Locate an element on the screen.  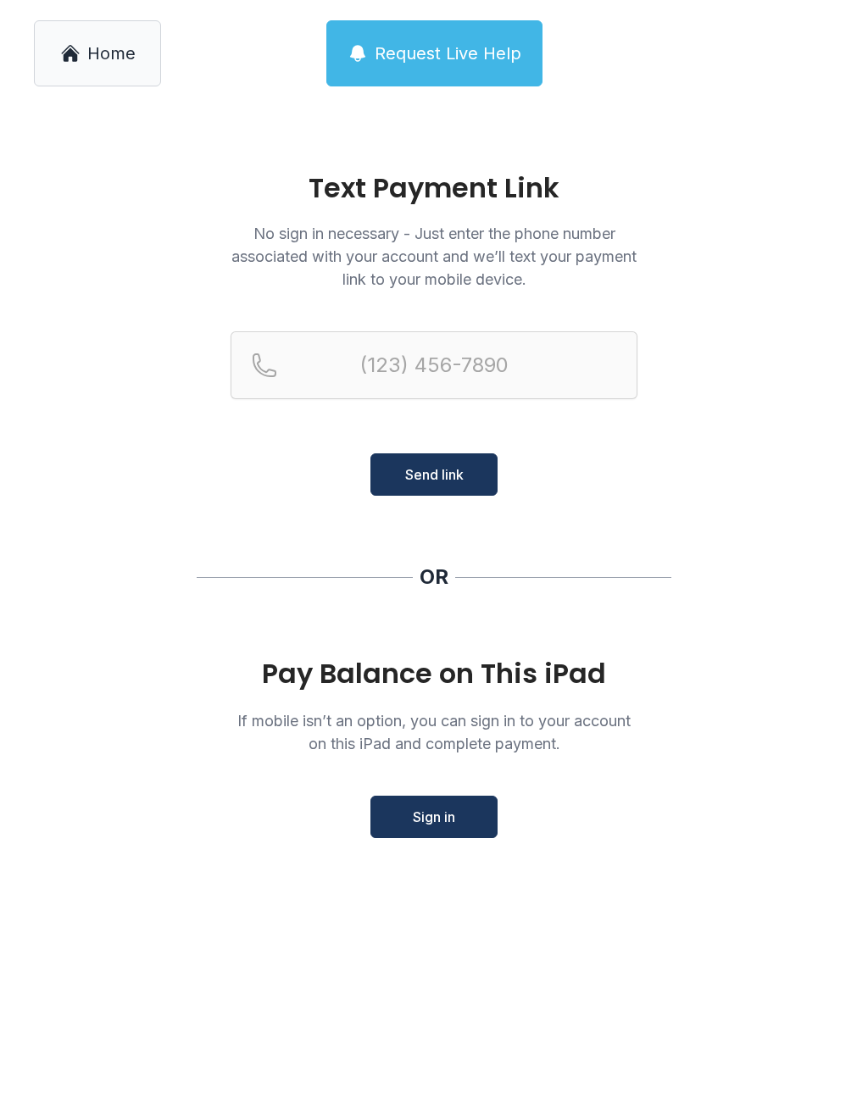
span: Send link is located at coordinates (434, 474).